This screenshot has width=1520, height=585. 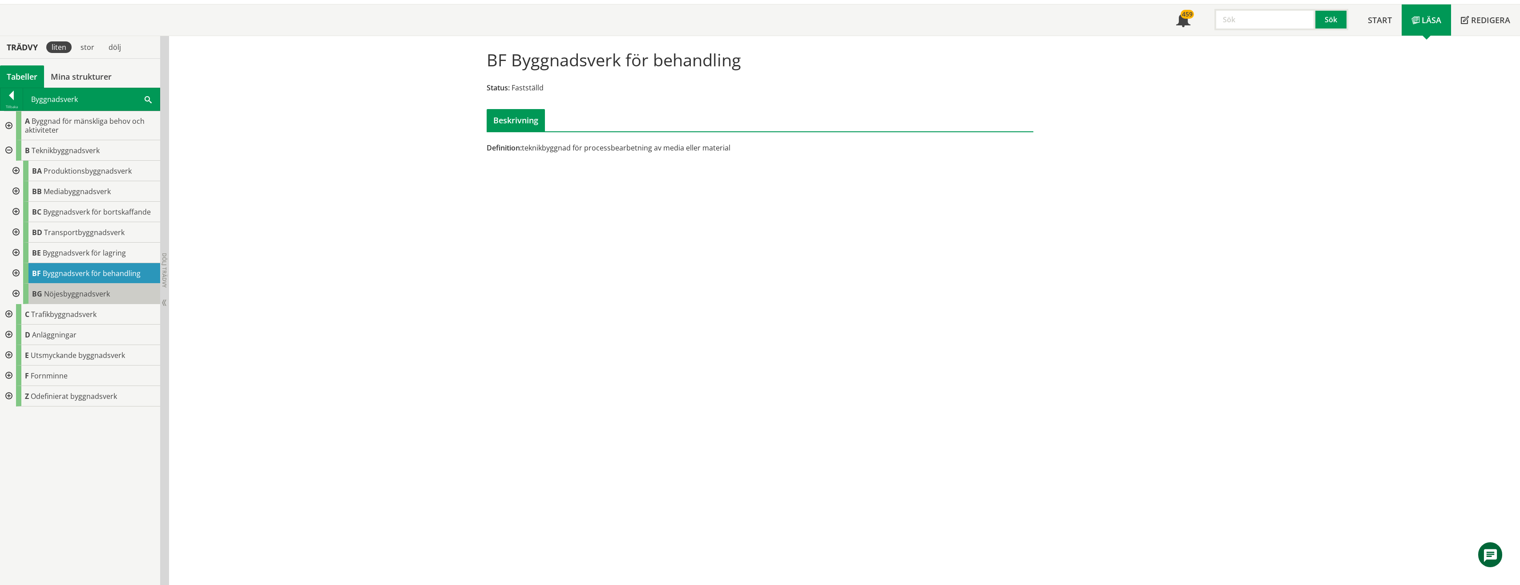 I want to click on span: D, so click(x=28, y=335).